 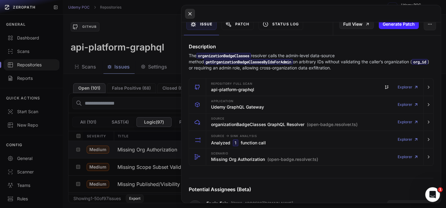 What do you see at coordinates (311, 87) in the screenshot?
I see `button: Repository Full scan api-platform-graphql Explorer` at bounding box center [311, 87].